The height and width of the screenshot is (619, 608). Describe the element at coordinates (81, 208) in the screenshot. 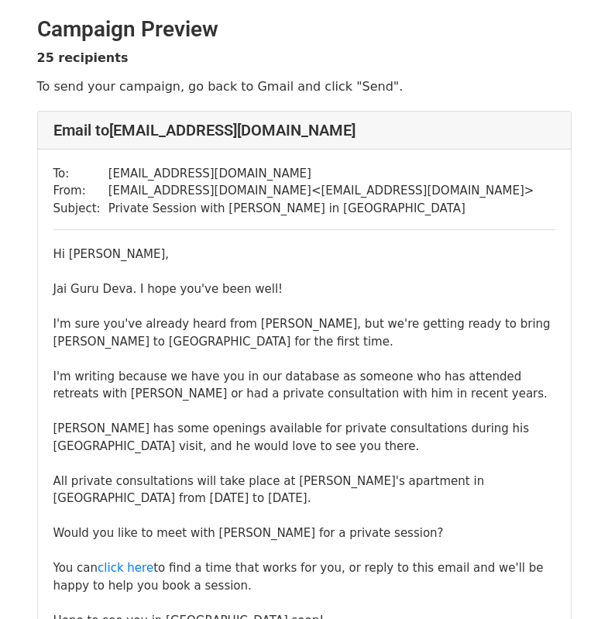

I see `td: Subject:` at that location.